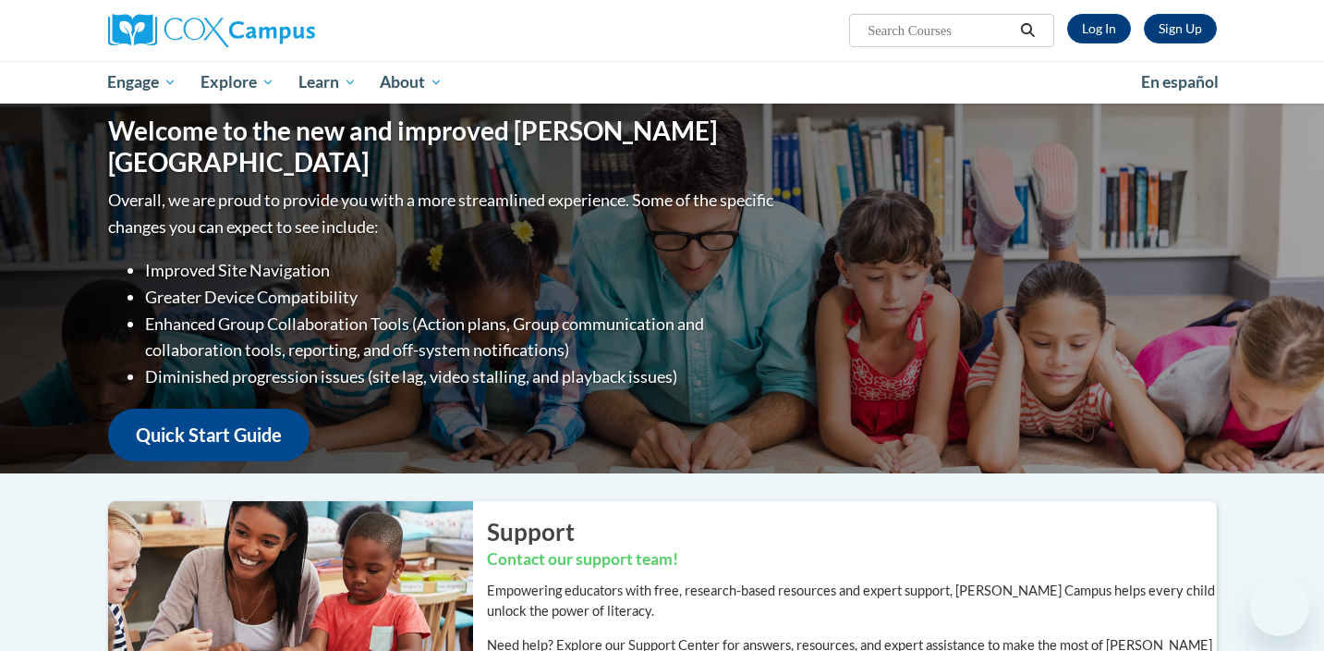  What do you see at coordinates (461, 376) in the screenshot?
I see `li: Diminished progression issues (site lag, video stalling, and playback issues)` at bounding box center [461, 376].